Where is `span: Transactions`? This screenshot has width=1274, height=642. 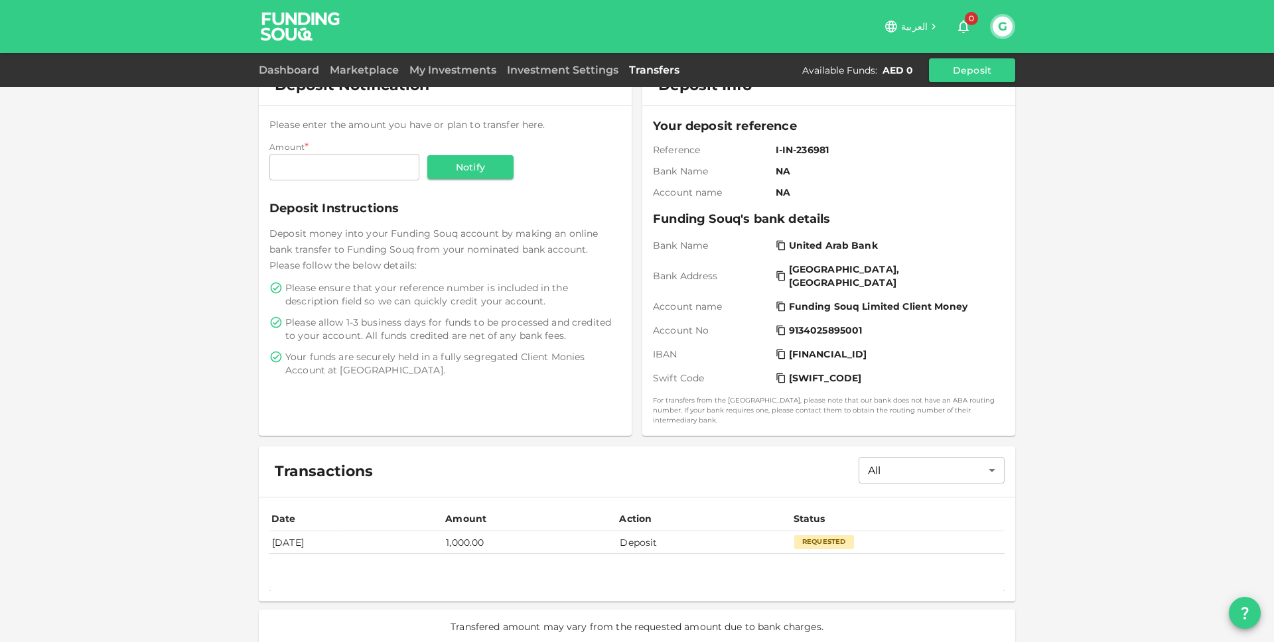
span: Transactions is located at coordinates (324, 472).